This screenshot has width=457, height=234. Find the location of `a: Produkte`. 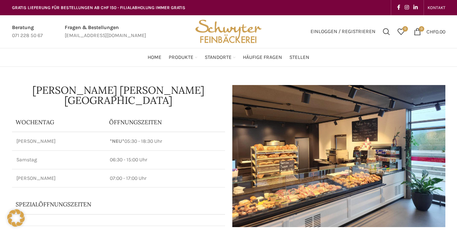

a: Produkte is located at coordinates (183, 57).